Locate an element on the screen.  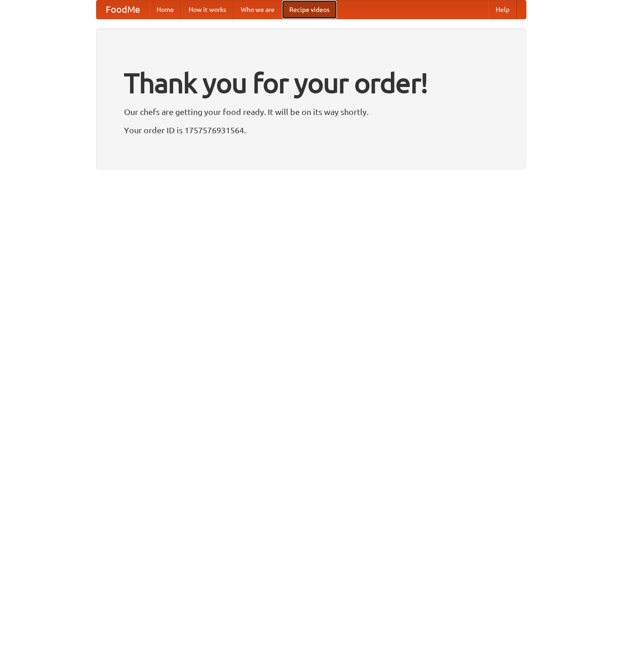
a: How it works is located at coordinates (207, 10).